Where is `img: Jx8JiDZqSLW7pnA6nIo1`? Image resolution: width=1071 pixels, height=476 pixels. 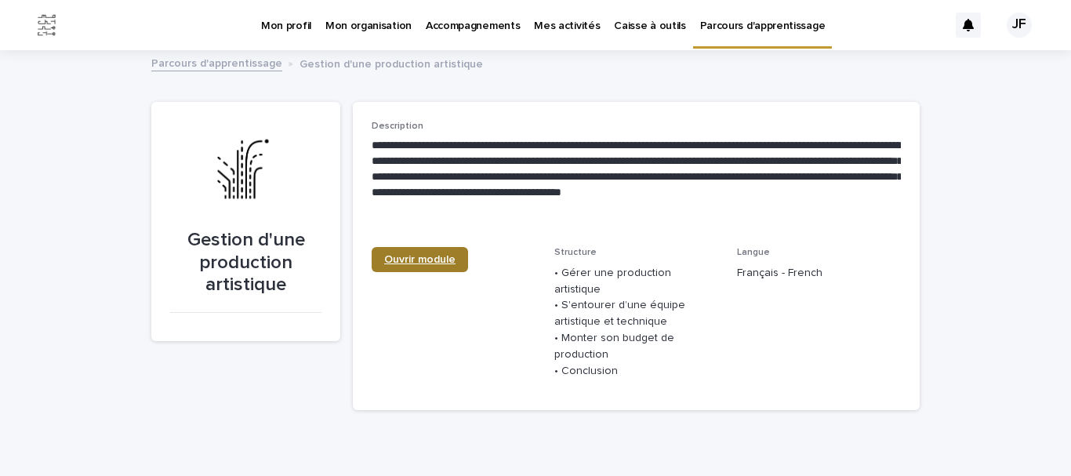 img: Jx8JiDZqSLW7pnA6nIo1 is located at coordinates (47, 25).